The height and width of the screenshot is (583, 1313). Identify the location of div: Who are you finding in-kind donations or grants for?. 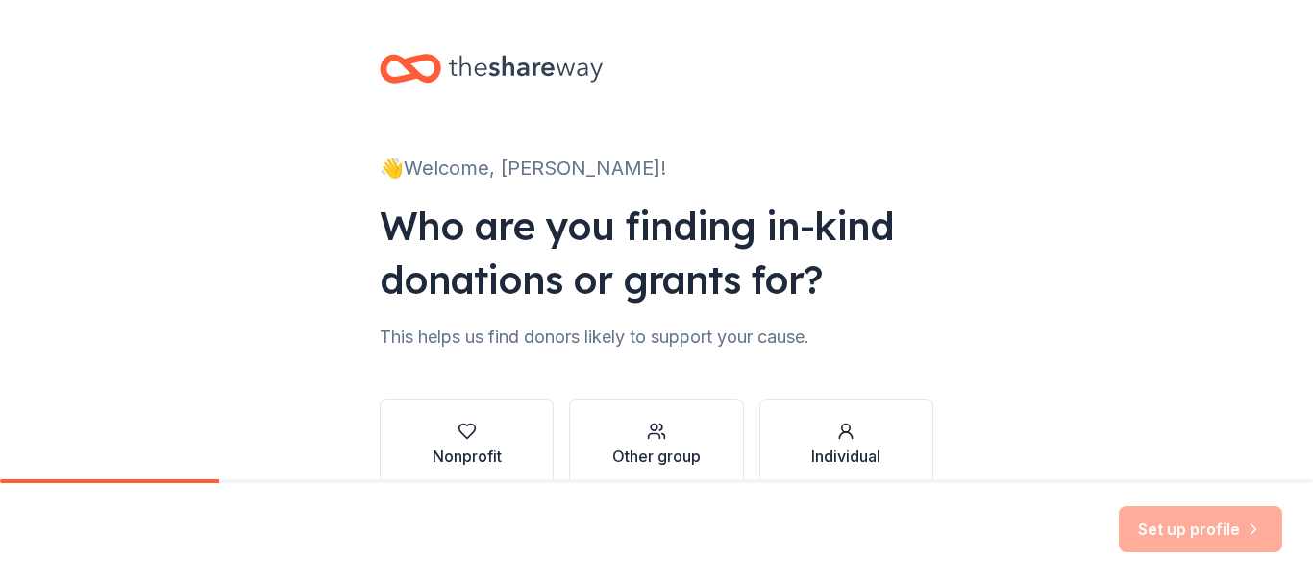
(656, 253).